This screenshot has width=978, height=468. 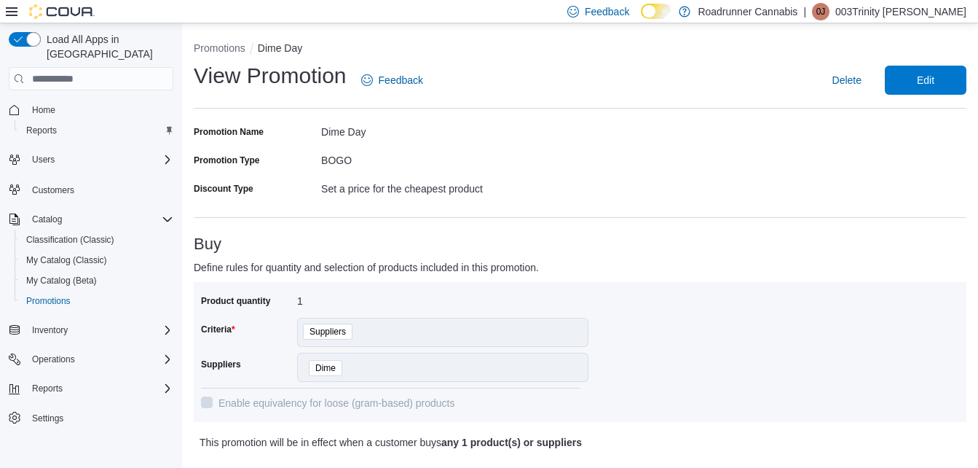 I want to click on a: Promotions, so click(x=48, y=301).